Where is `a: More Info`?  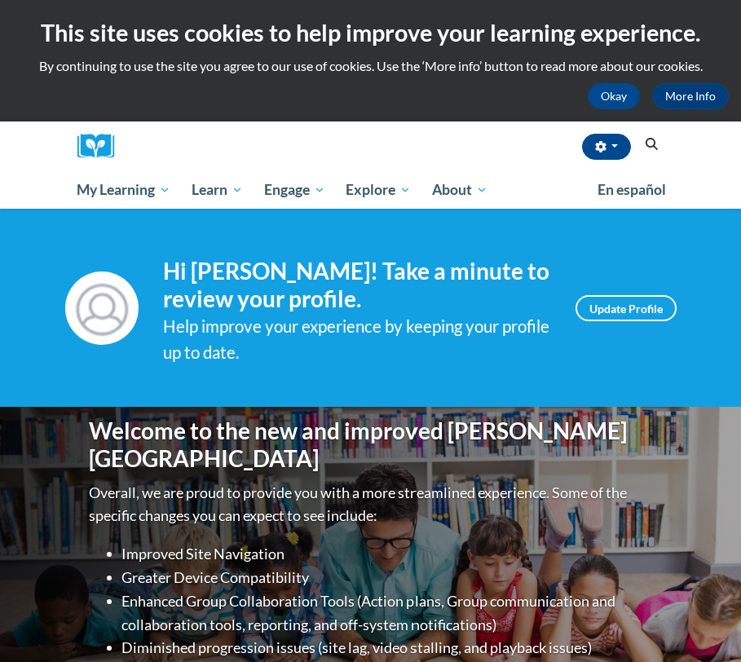 a: More Info is located at coordinates (690, 96).